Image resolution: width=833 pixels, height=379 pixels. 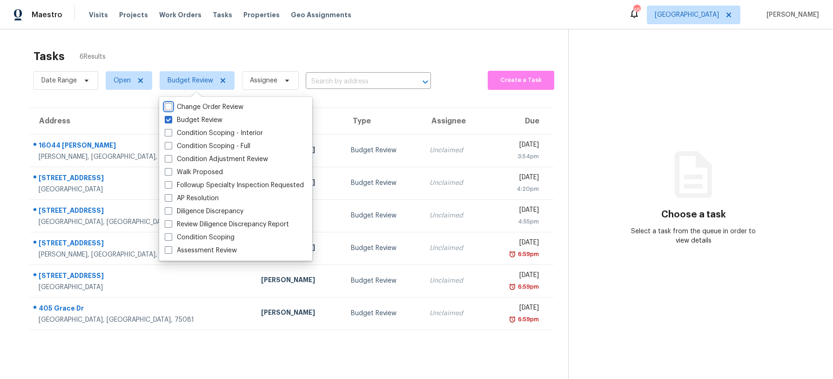 I want to click on span: Tasks, so click(x=222, y=15).